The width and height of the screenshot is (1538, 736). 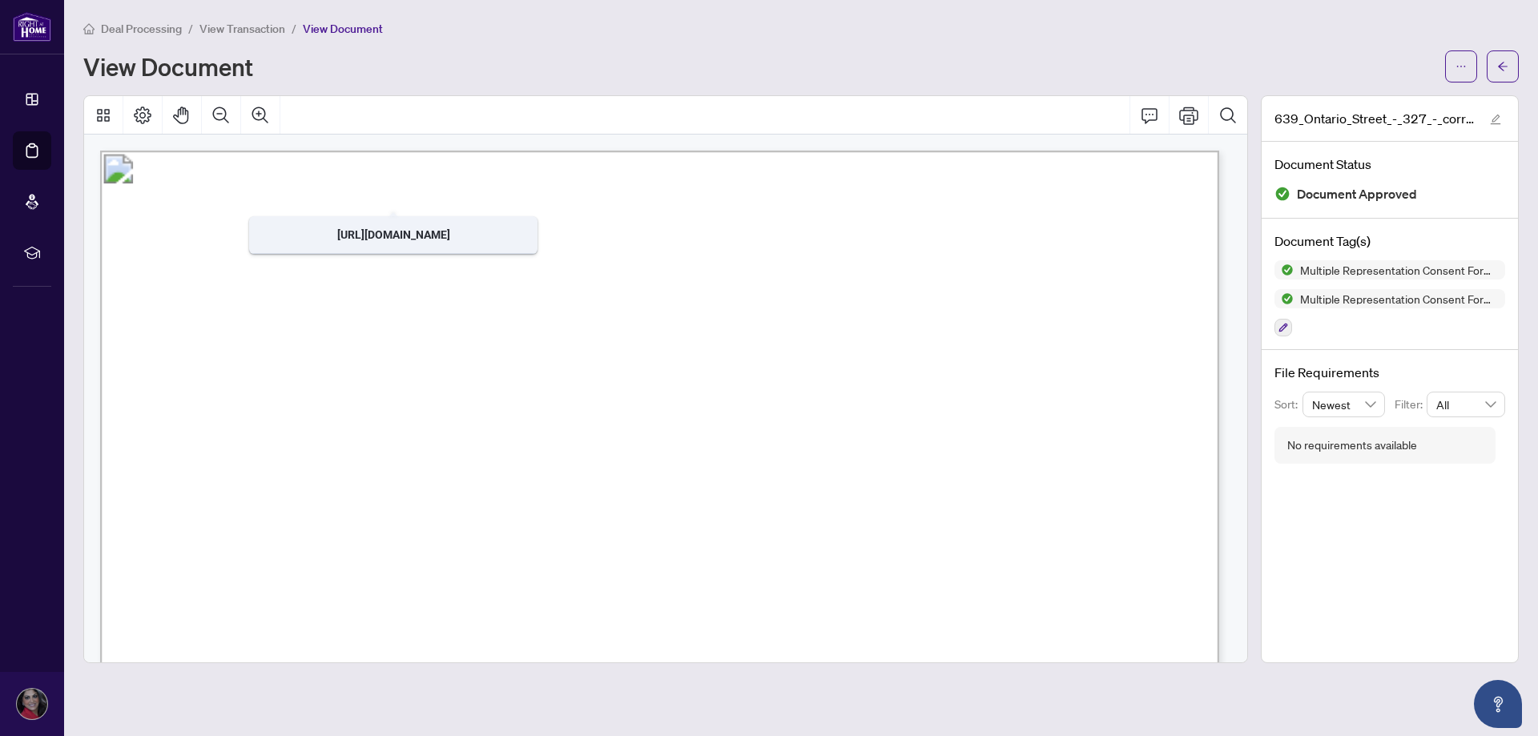 I want to click on span: Newest, so click(x=1345, y=405).